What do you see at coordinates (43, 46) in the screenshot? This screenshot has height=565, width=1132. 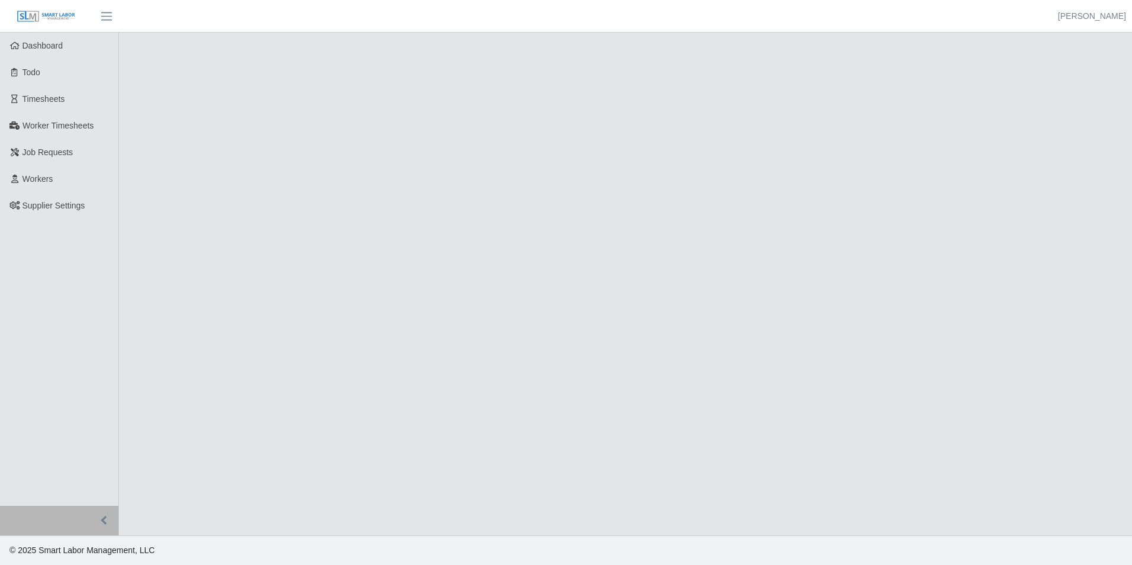 I see `span: Dashboard` at bounding box center [43, 46].